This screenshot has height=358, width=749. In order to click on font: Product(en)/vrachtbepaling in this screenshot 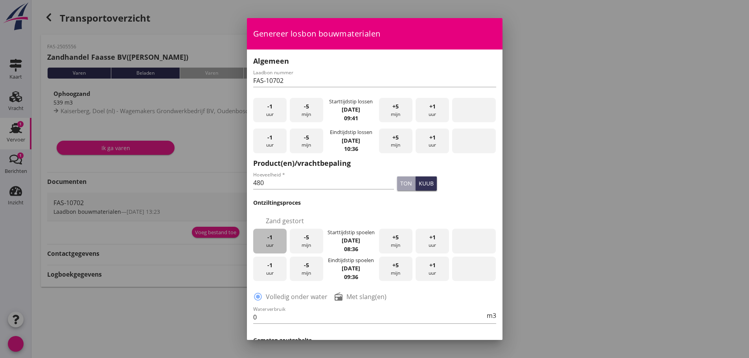, I will do `click(302, 163)`.